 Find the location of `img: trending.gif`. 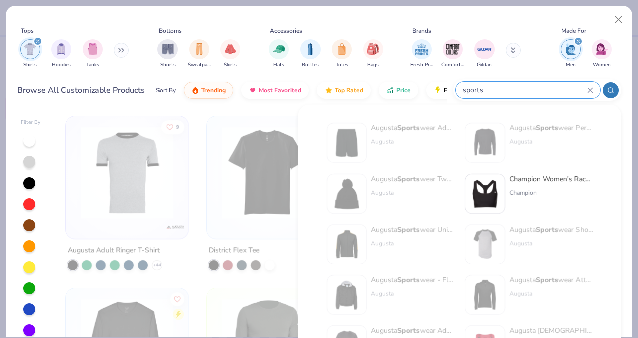

img: trending.gif is located at coordinates (195, 90).